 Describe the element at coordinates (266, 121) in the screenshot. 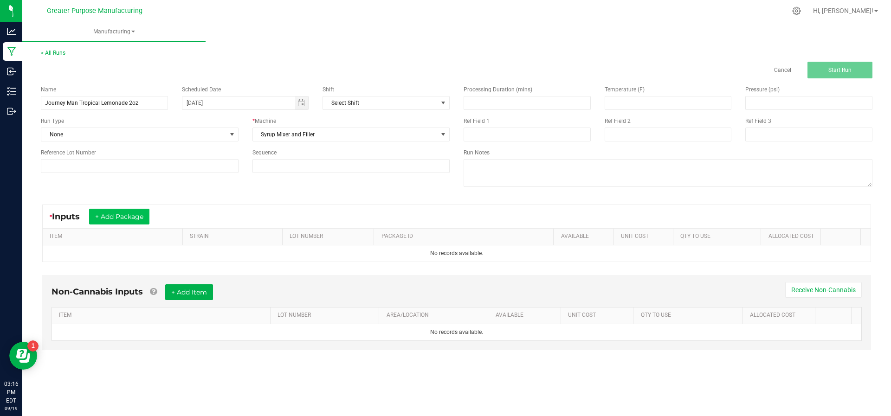

I see `span: Machine` at that location.